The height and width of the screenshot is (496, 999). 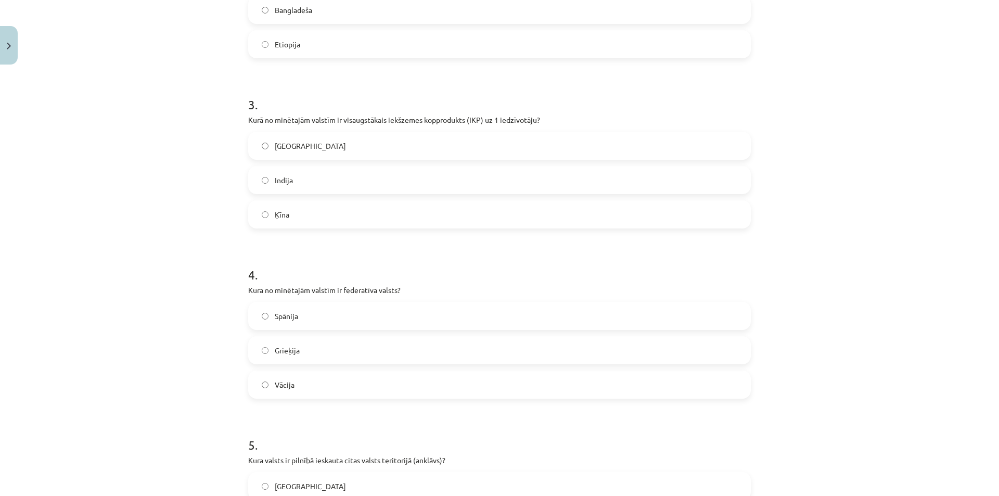 I want to click on input: Etiopija, so click(x=265, y=44).